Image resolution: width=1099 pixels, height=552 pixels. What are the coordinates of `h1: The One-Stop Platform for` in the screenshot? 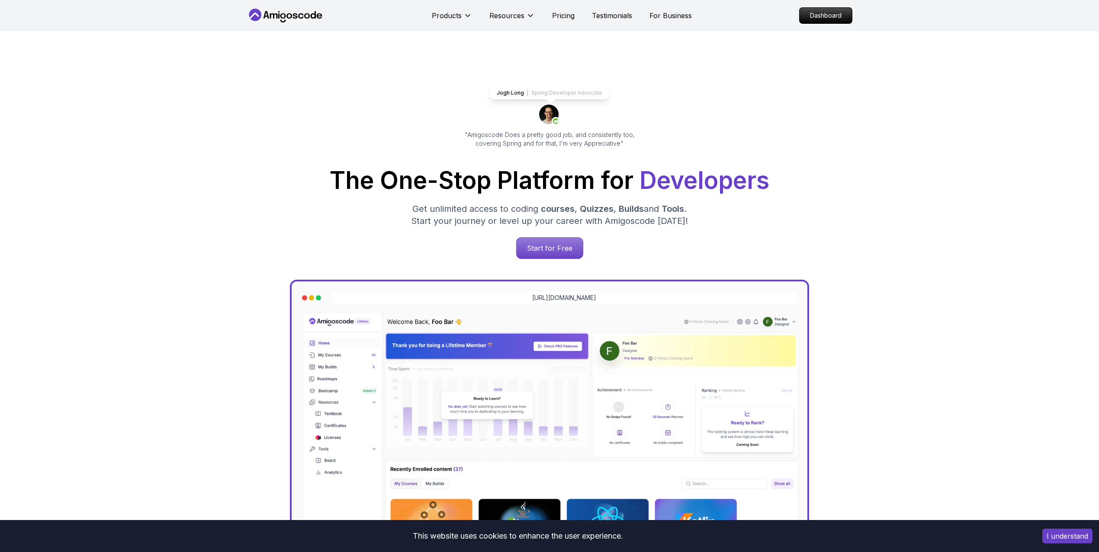 It's located at (549, 180).